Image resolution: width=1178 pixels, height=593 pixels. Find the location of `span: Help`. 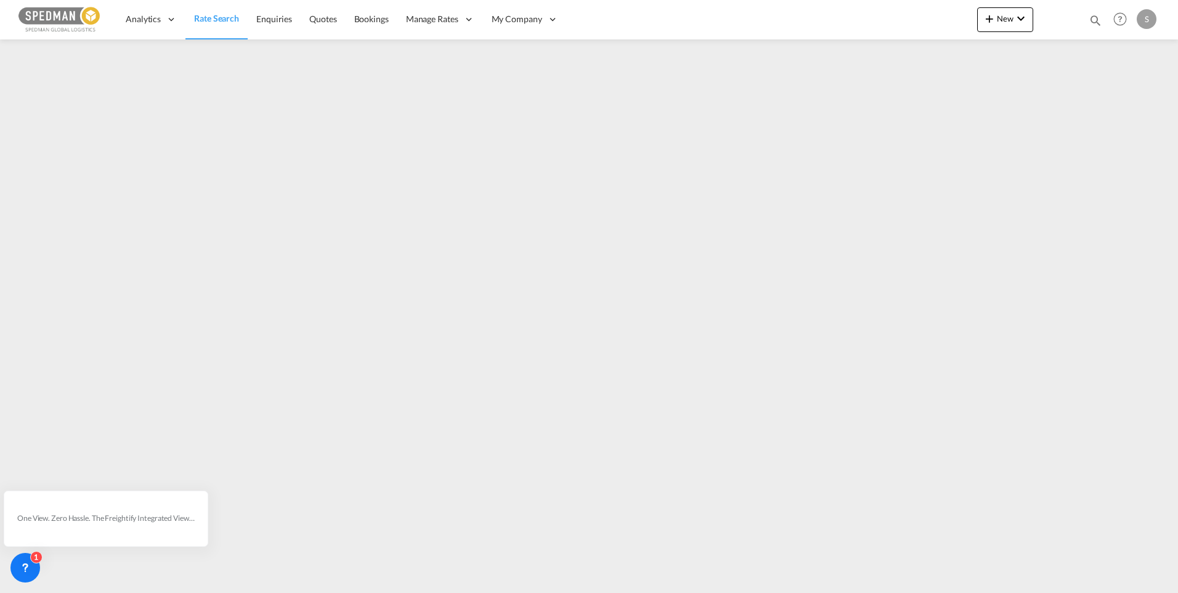

span: Help is located at coordinates (1120, 19).